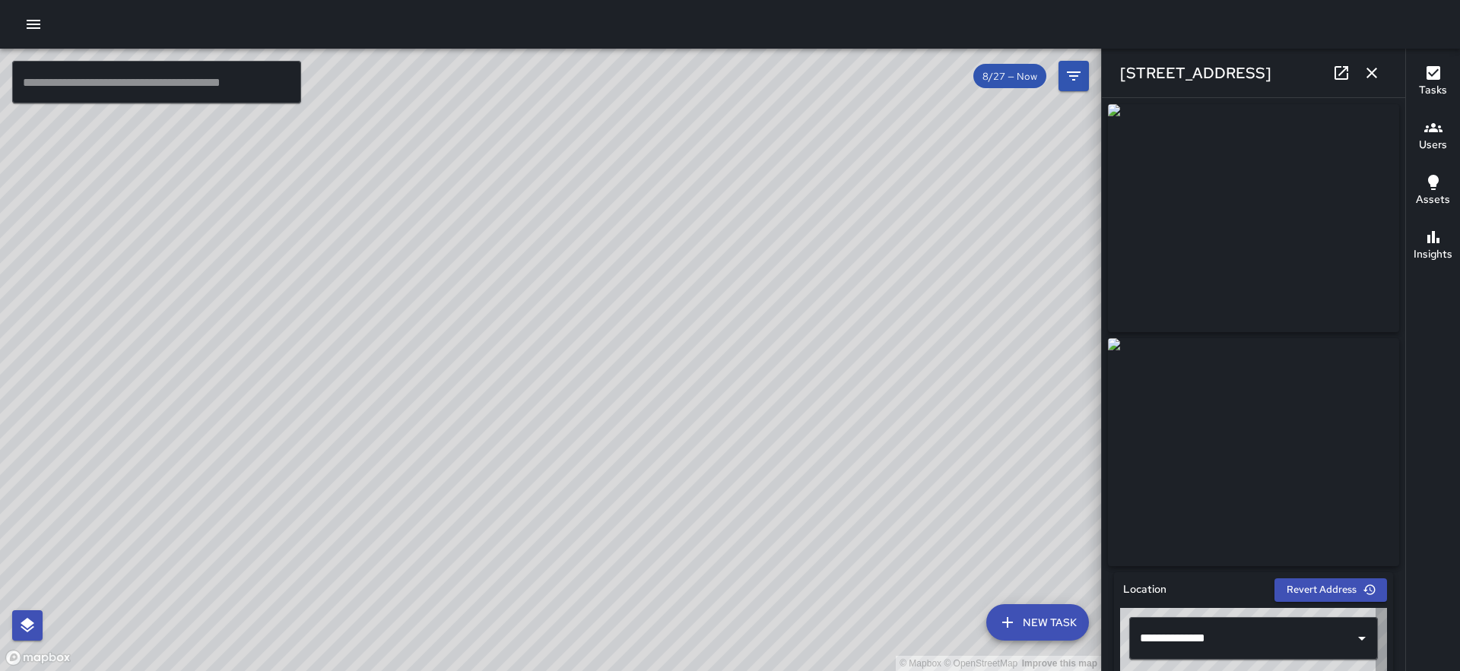 The height and width of the screenshot is (671, 1460). Describe the element at coordinates (1253, 452) in the screenshot. I see `img: request_images%2Fed042810-836a-11f0-bf97-79f9aa743b10` at that location.